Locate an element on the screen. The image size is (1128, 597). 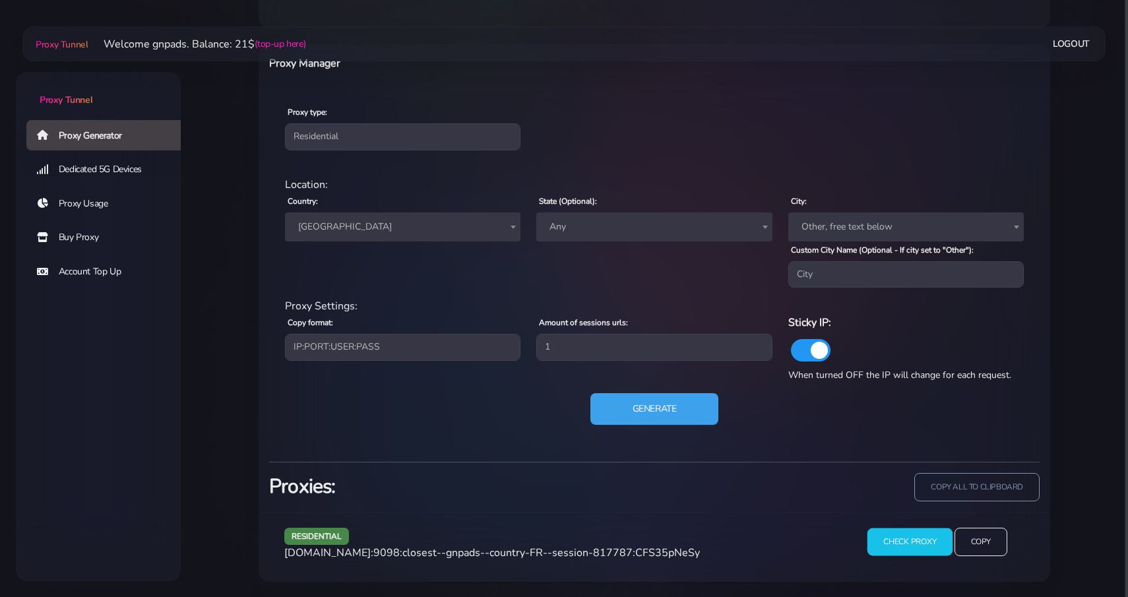
span: Any is located at coordinates (654, 227).